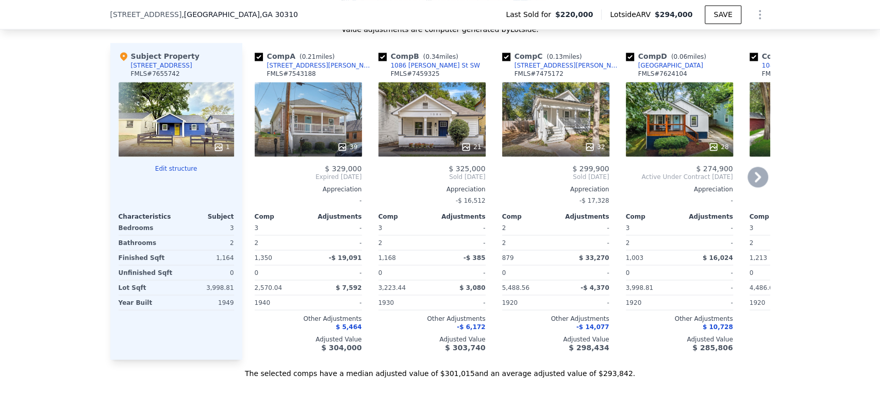 This screenshot has height=408, width=880. Describe the element at coordinates (530, 14) in the screenshot. I see `span: Last Sold for` at that location.